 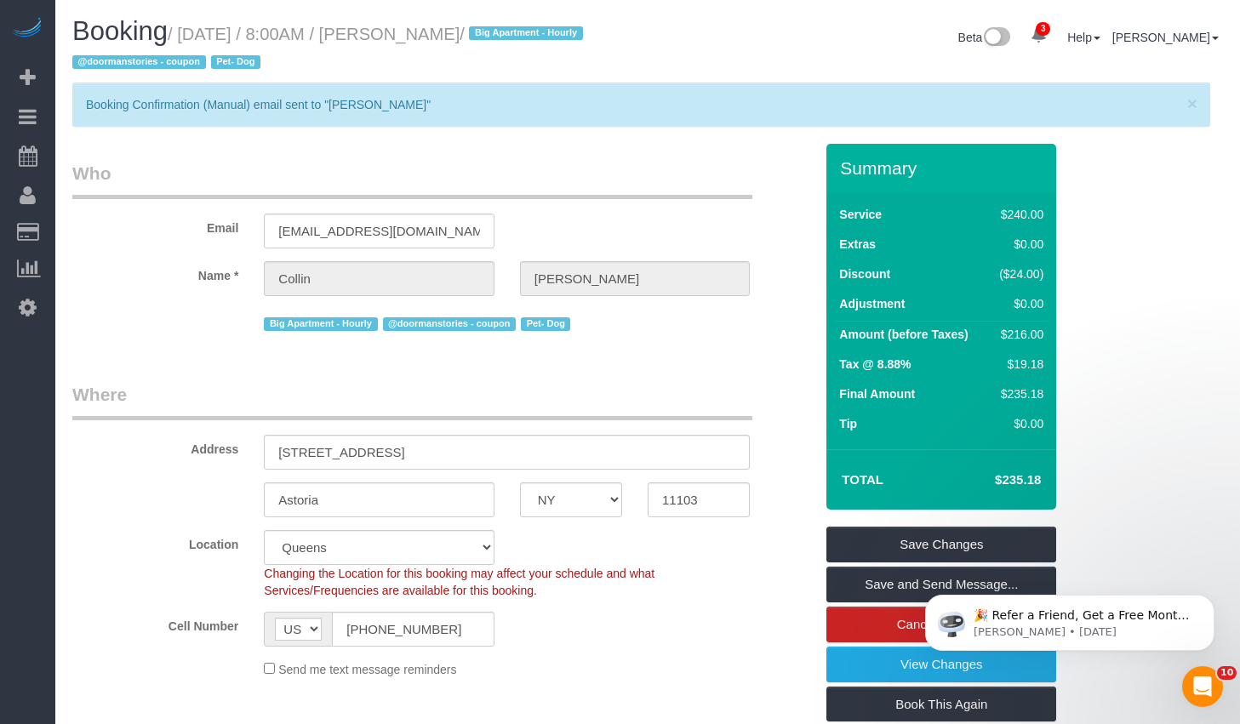 I want to click on a: Save Changes, so click(x=941, y=545).